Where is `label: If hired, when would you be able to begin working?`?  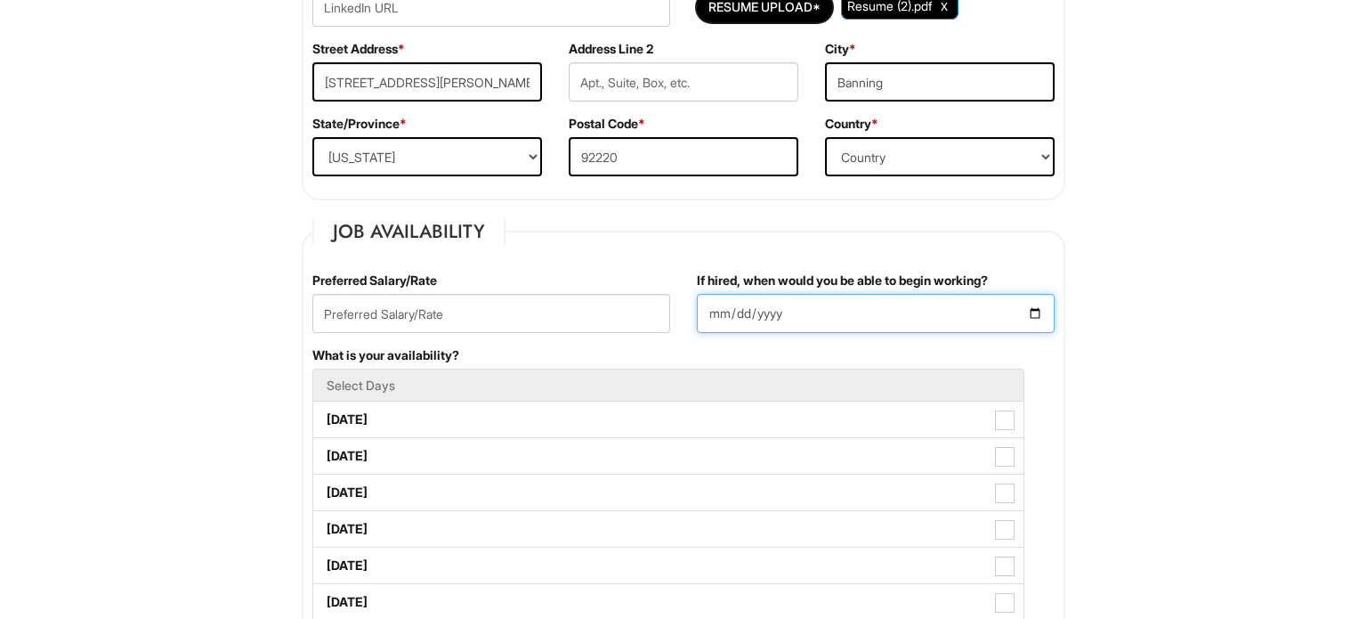
label: If hired, when would you be able to begin working? is located at coordinates (842, 280).